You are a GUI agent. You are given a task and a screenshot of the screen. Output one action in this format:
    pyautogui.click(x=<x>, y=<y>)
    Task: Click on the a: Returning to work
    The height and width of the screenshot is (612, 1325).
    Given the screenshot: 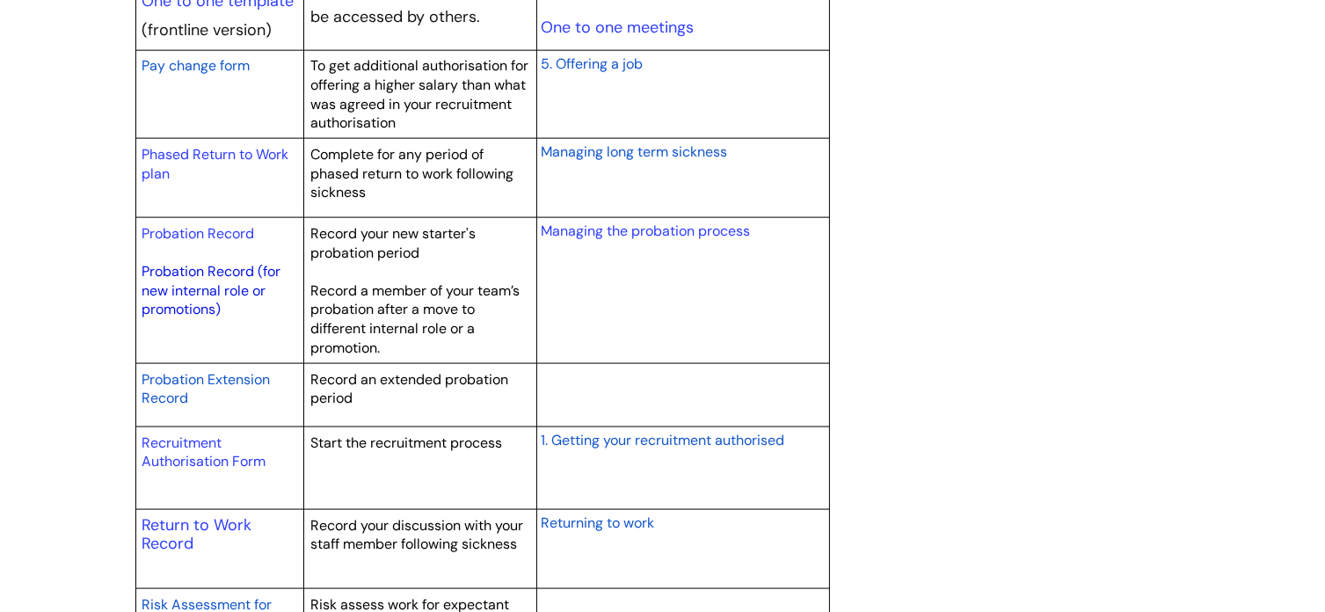 What is the action you would take?
    pyautogui.click(x=597, y=522)
    